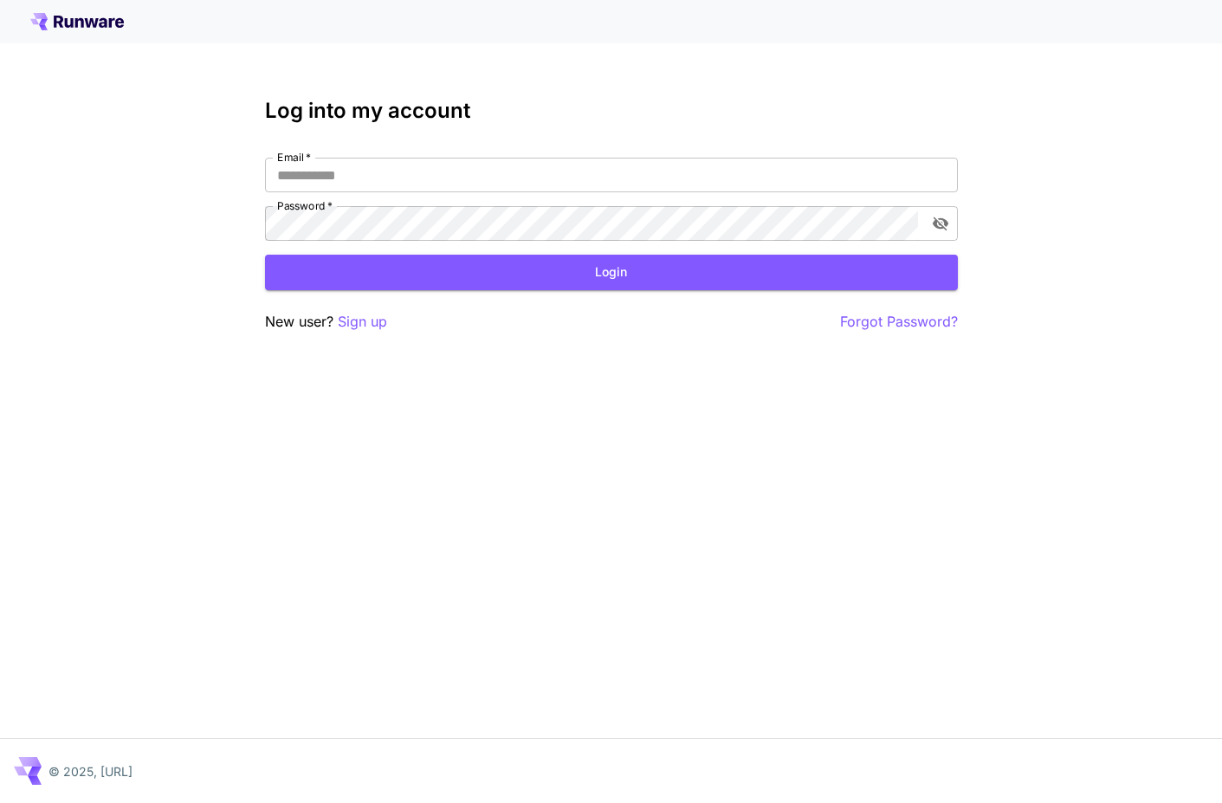 Image resolution: width=1222 pixels, height=803 pixels. I want to click on p: New user?, so click(326, 321).